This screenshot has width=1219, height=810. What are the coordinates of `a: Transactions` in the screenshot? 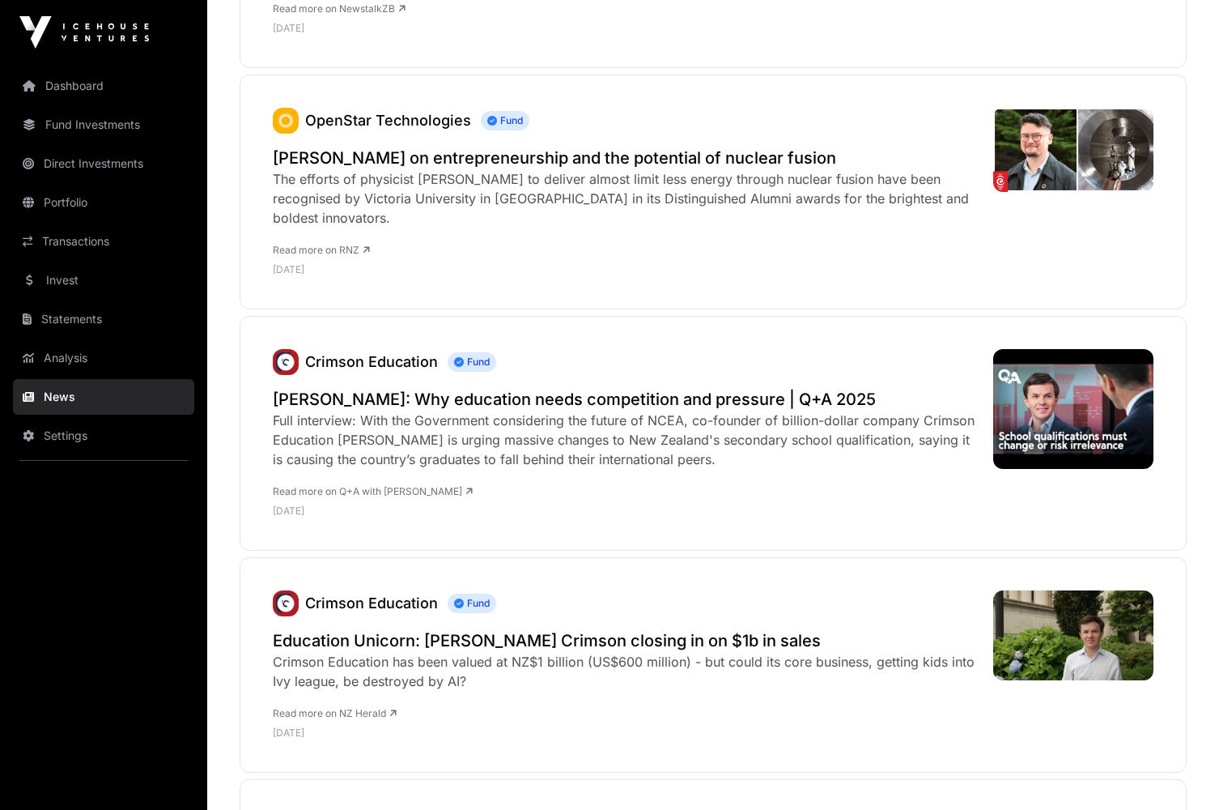 It's located at (104, 241).